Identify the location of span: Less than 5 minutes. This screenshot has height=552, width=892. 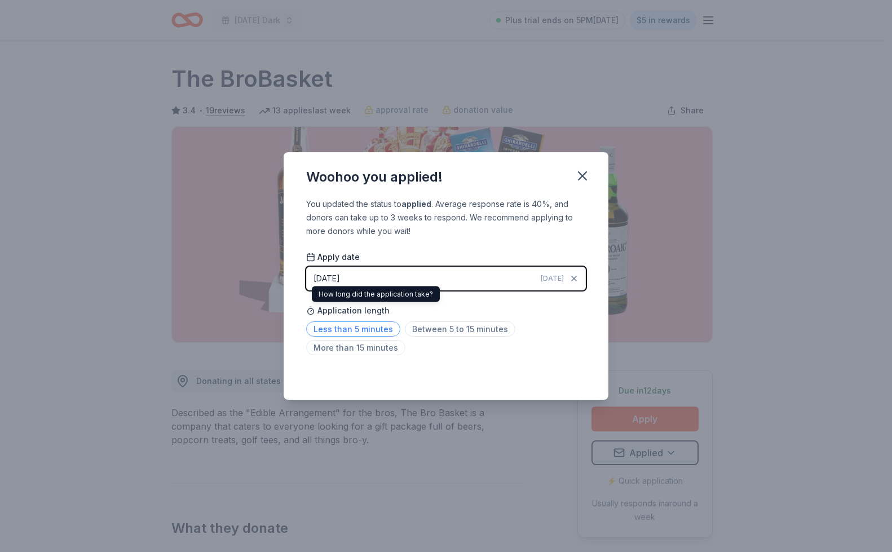
(353, 329).